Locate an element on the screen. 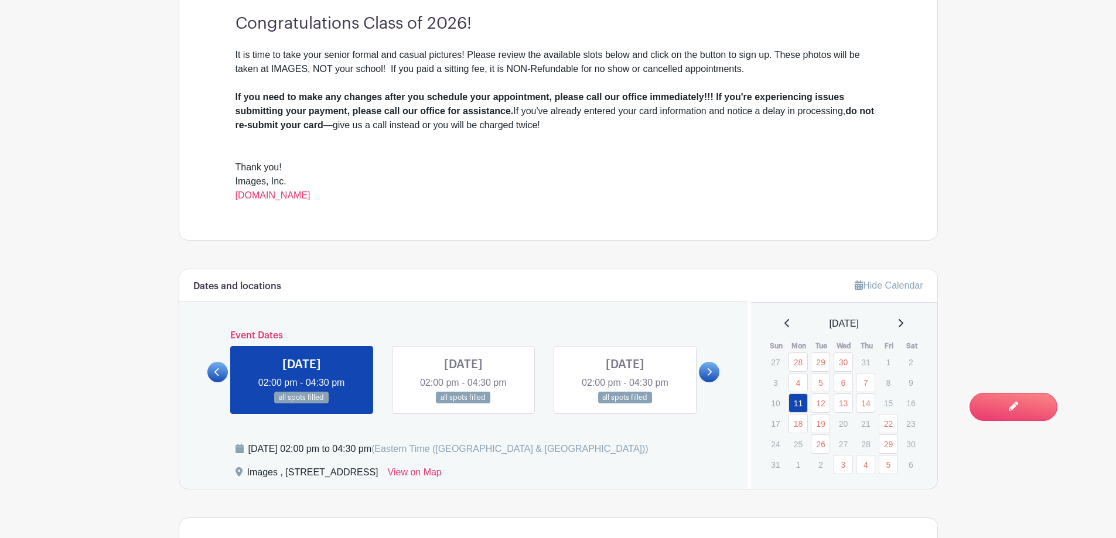 The image size is (1116, 538). a: 11 is located at coordinates (798, 403).